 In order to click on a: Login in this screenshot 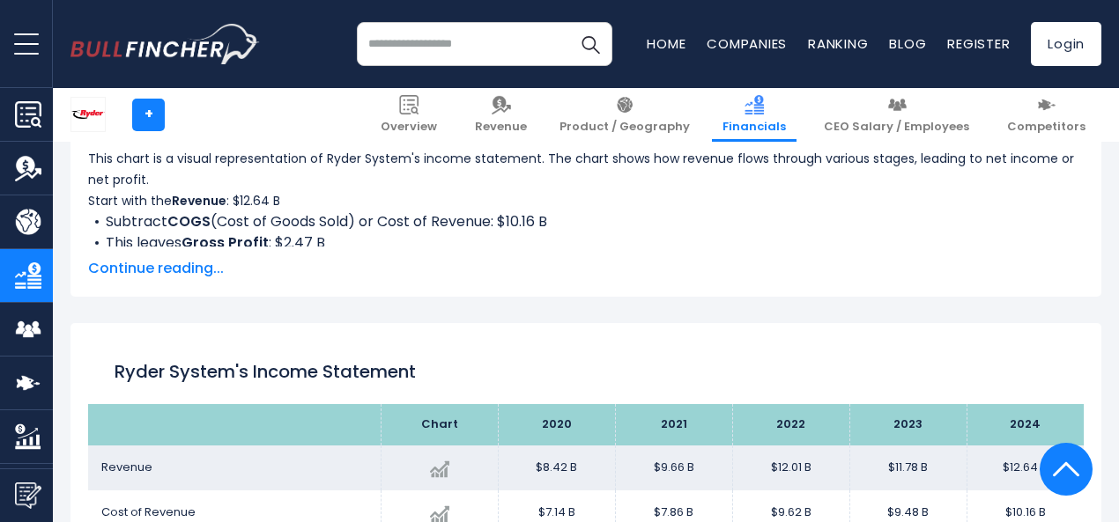, I will do `click(1066, 44)`.